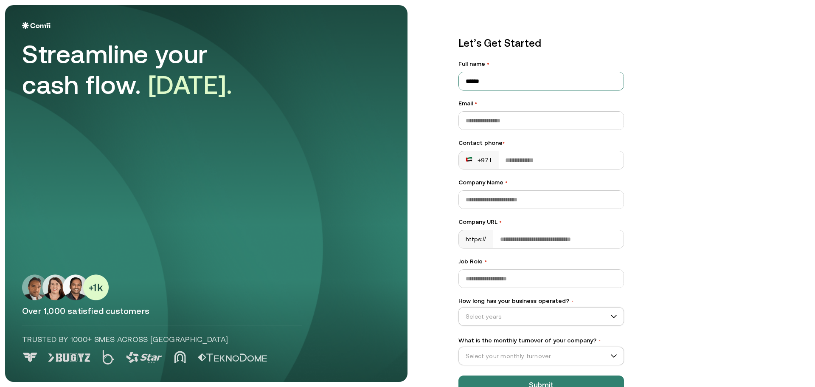 The width and height of the screenshot is (815, 387). What do you see at coordinates (144, 357) in the screenshot?
I see `img: Logo 3` at bounding box center [144, 357].